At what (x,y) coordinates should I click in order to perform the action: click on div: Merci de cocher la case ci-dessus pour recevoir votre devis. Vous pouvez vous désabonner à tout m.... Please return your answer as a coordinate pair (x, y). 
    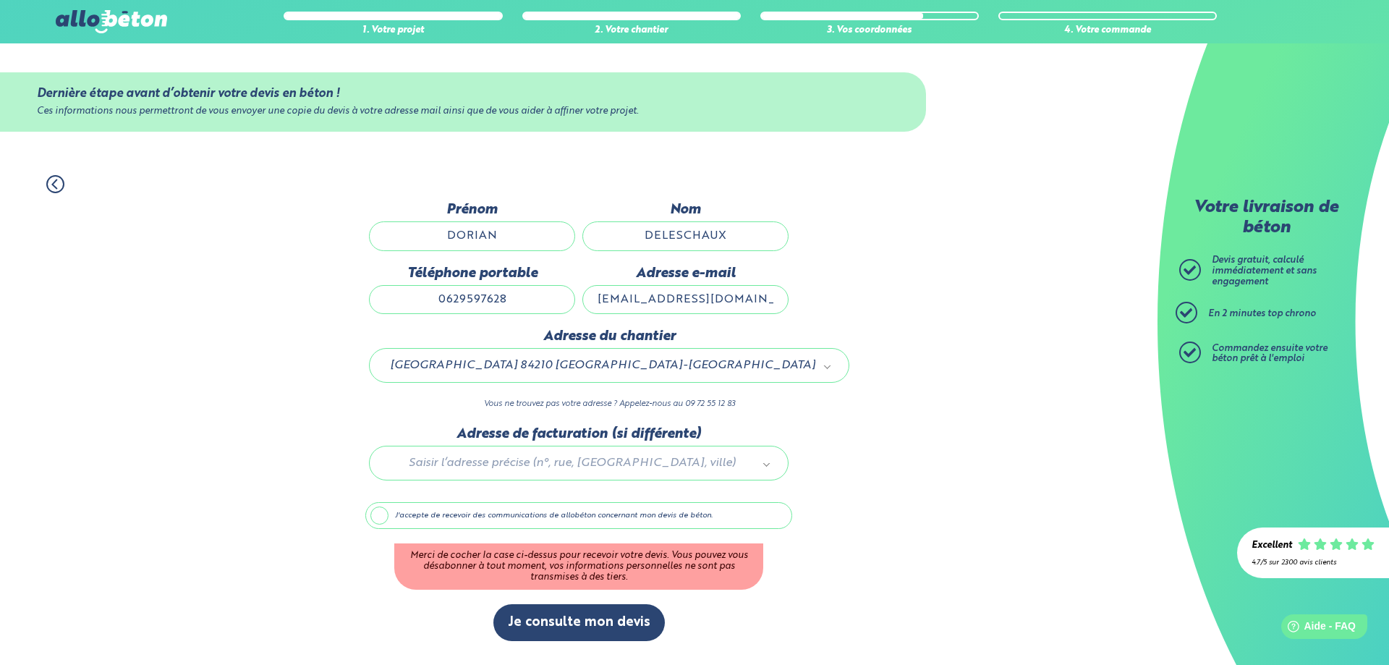
    Looking at the image, I should click on (579, 567).